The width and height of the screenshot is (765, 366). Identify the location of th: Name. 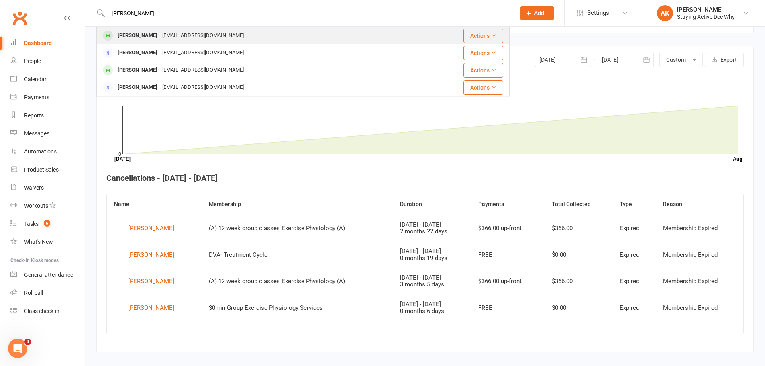
(154, 204).